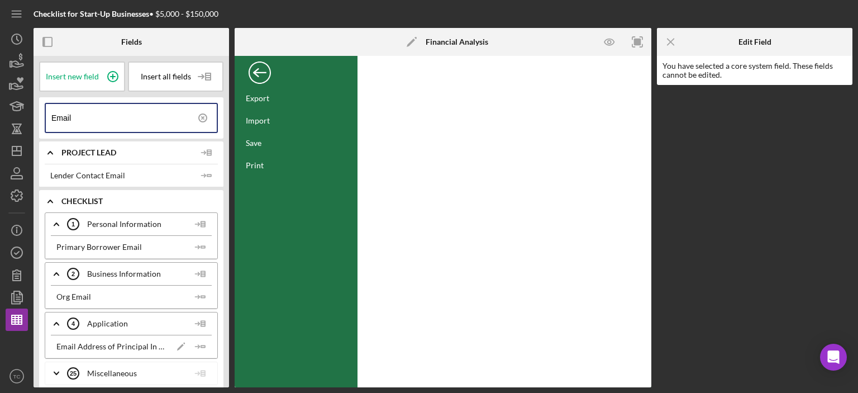 The height and width of the screenshot is (393, 858). Describe the element at coordinates (17, 376) in the screenshot. I see `text: TC` at that location.